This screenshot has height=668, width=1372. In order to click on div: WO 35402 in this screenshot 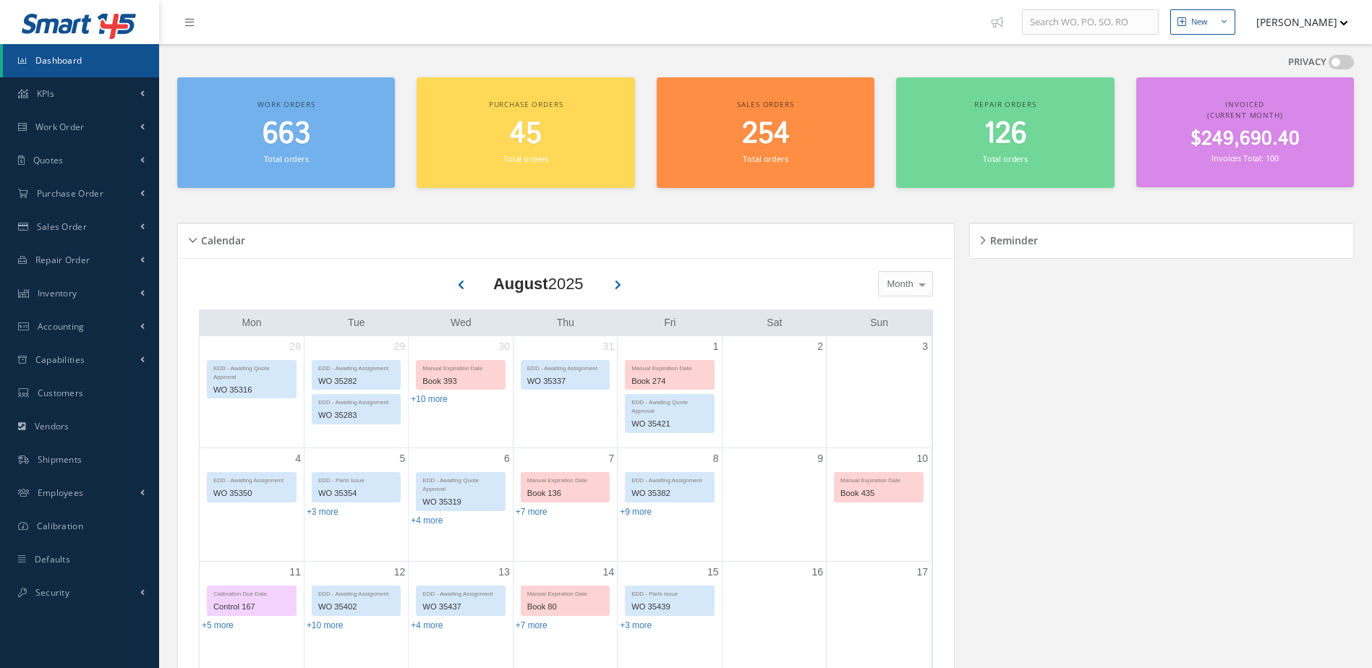, I will do `click(356, 607)`.